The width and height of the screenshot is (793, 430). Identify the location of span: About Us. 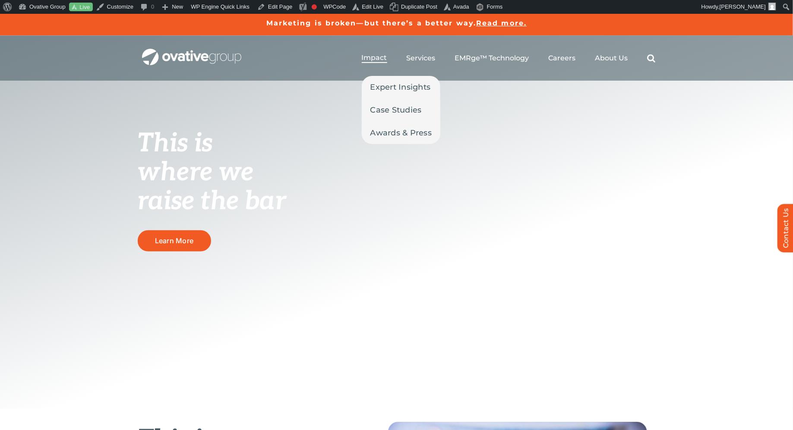
(612, 58).